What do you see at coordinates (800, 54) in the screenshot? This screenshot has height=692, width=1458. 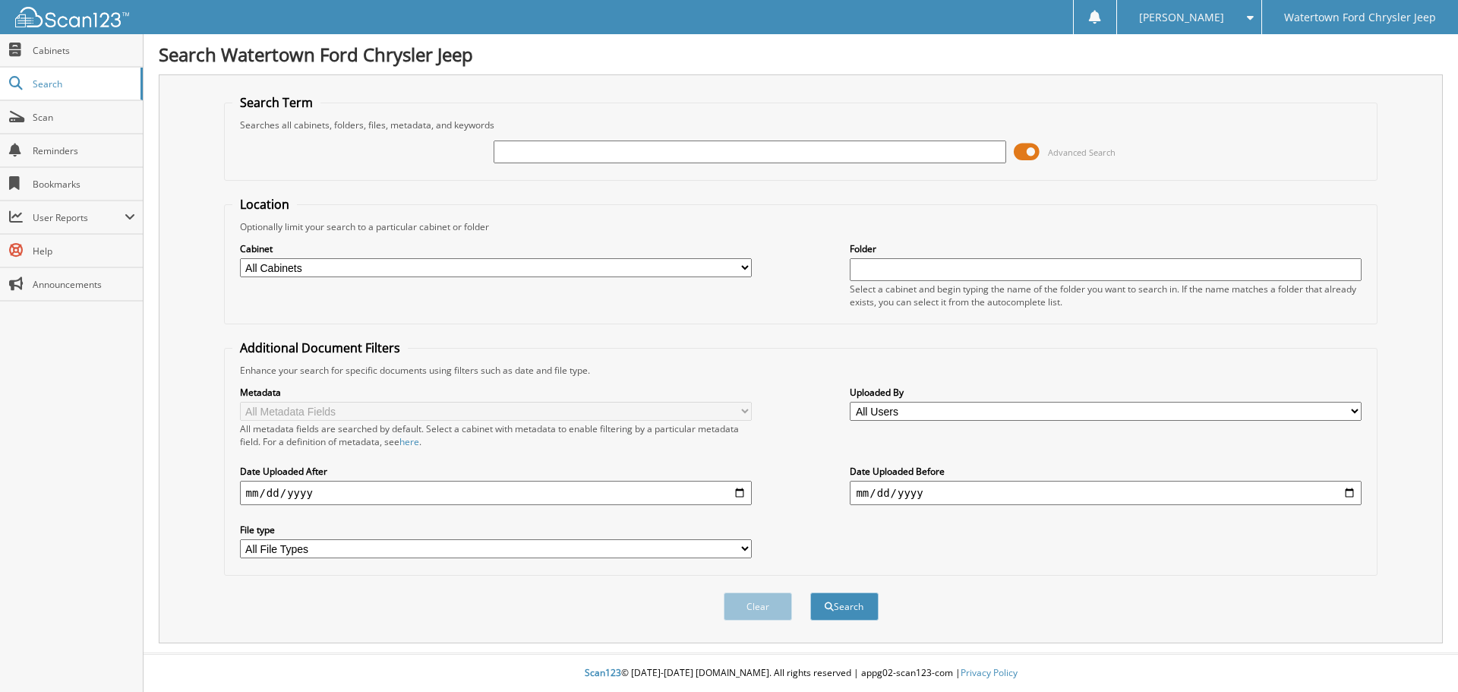 I see `h1: Search Watertown Ford Chrysler Jeep` at bounding box center [800, 54].